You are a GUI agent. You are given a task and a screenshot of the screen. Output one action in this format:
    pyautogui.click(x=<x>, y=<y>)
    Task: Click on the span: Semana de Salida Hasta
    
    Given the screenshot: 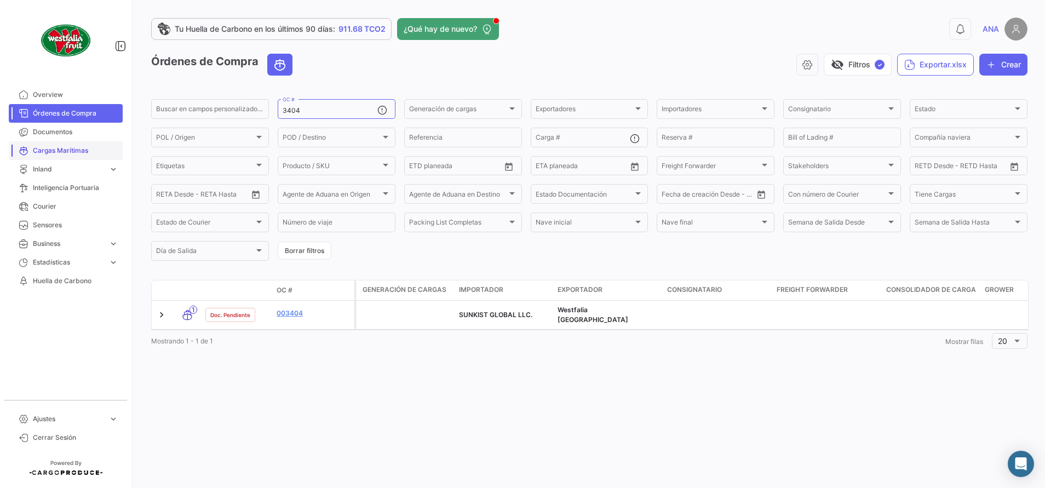 What is the action you would take?
    pyautogui.click(x=963, y=224)
    